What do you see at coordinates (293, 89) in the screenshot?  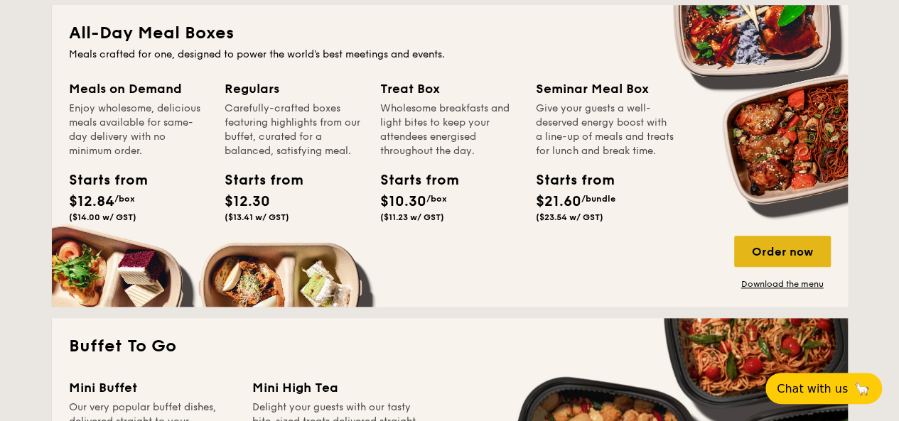 I see `div: Regulars` at bounding box center [293, 89].